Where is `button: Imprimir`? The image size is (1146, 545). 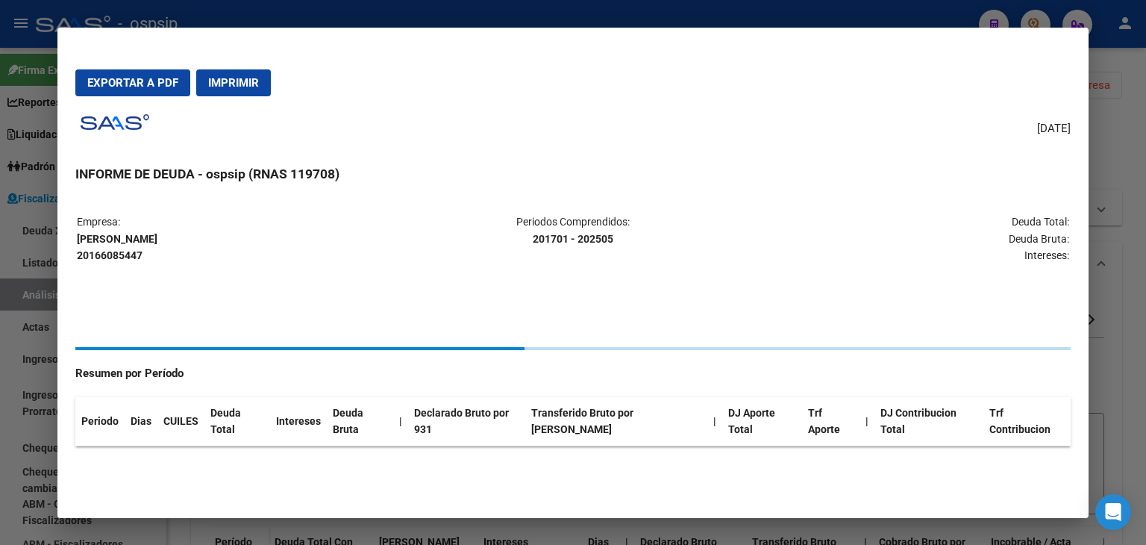 button: Imprimir is located at coordinates (233, 83).